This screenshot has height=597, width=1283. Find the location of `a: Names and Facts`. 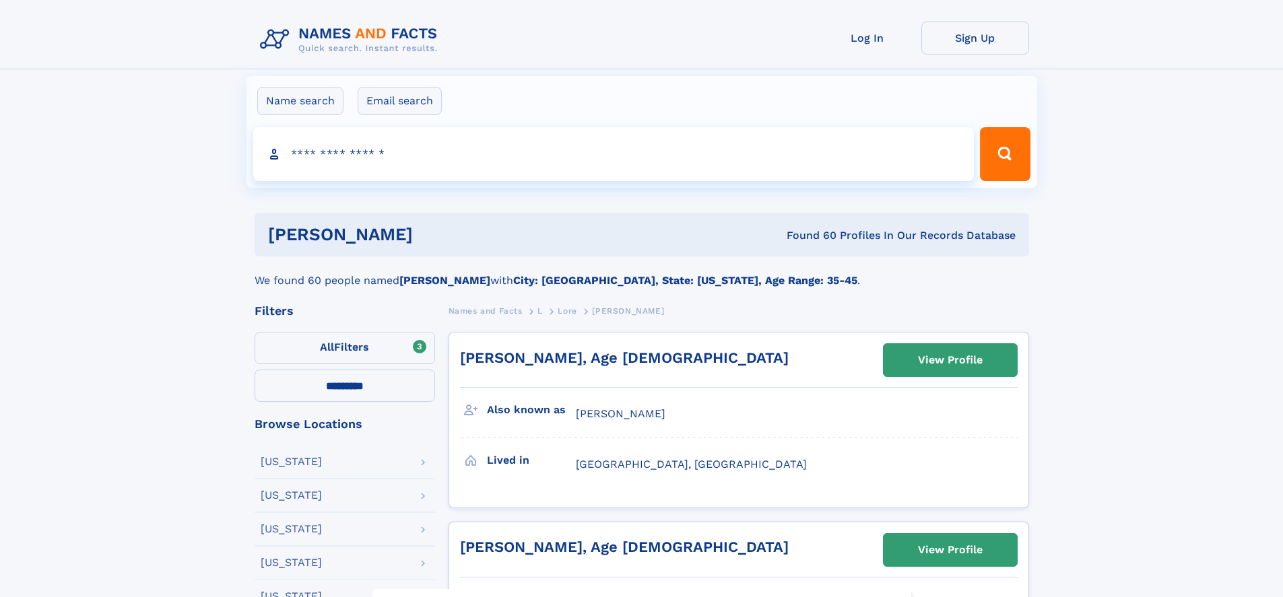

a: Names and Facts is located at coordinates (485, 310).